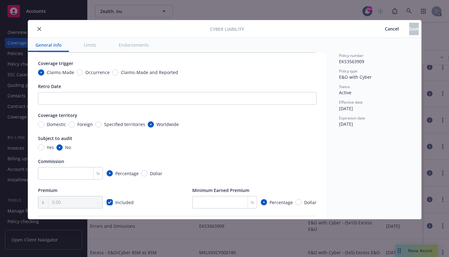 The height and width of the screenshot is (257, 449). Describe the element at coordinates (80, 73) in the screenshot. I see `input: Occurrence` at that location.